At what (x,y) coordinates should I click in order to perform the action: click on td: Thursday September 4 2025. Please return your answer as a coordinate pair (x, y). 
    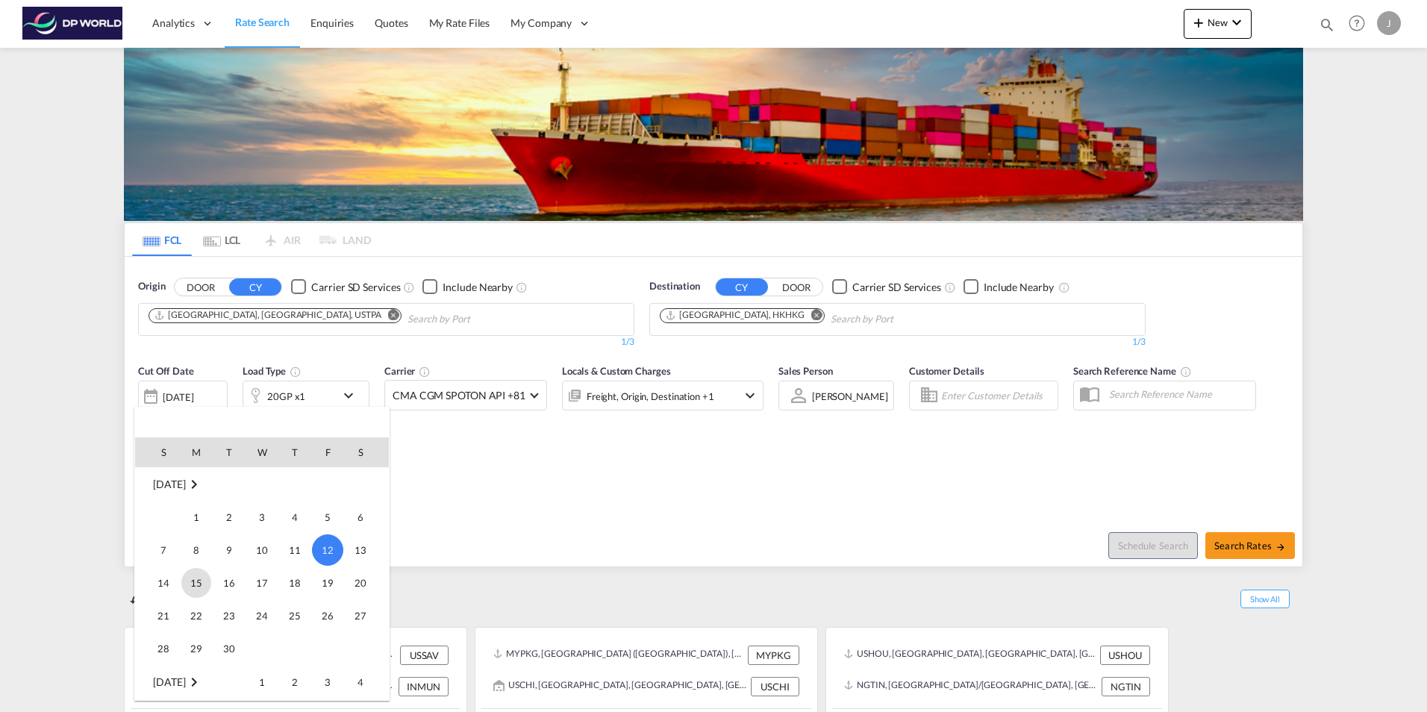
    Looking at the image, I should click on (295, 517).